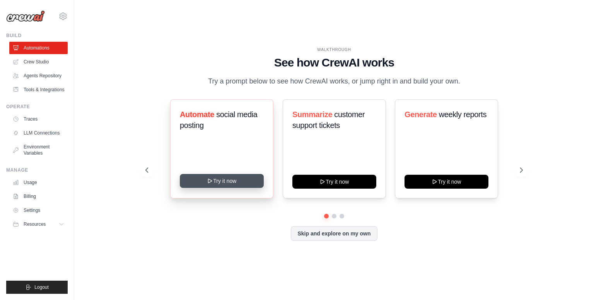 This screenshot has width=594, height=300. What do you see at coordinates (38, 196) in the screenshot?
I see `a: Billing` at bounding box center [38, 196].